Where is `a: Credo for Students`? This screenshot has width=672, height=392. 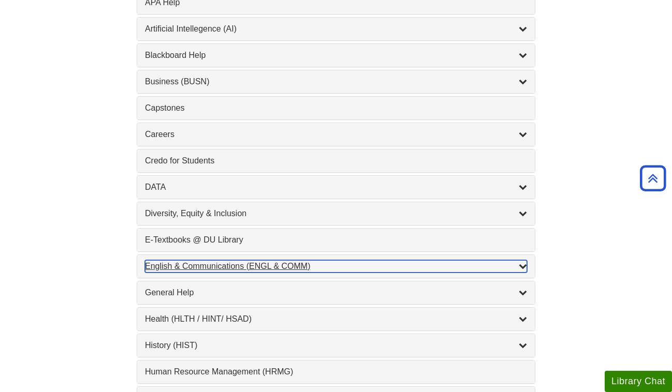
a: Credo for Students is located at coordinates (336, 161).